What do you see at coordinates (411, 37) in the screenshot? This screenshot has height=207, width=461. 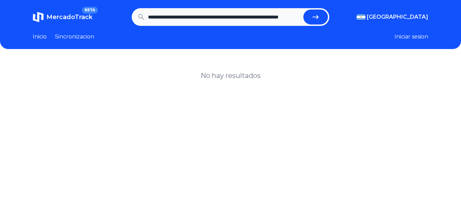 I see `button: Iniciar sesion` at bounding box center [411, 37].